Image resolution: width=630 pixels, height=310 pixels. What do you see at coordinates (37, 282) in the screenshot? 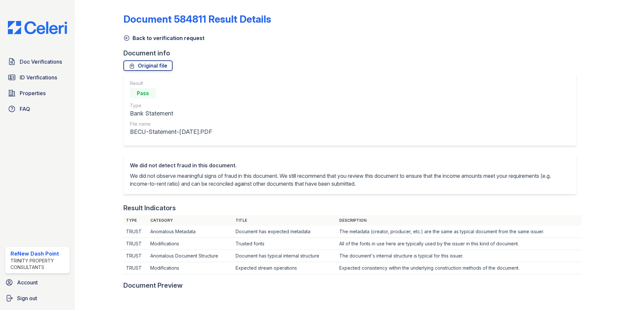
I see `a: Account` at bounding box center [37, 282].